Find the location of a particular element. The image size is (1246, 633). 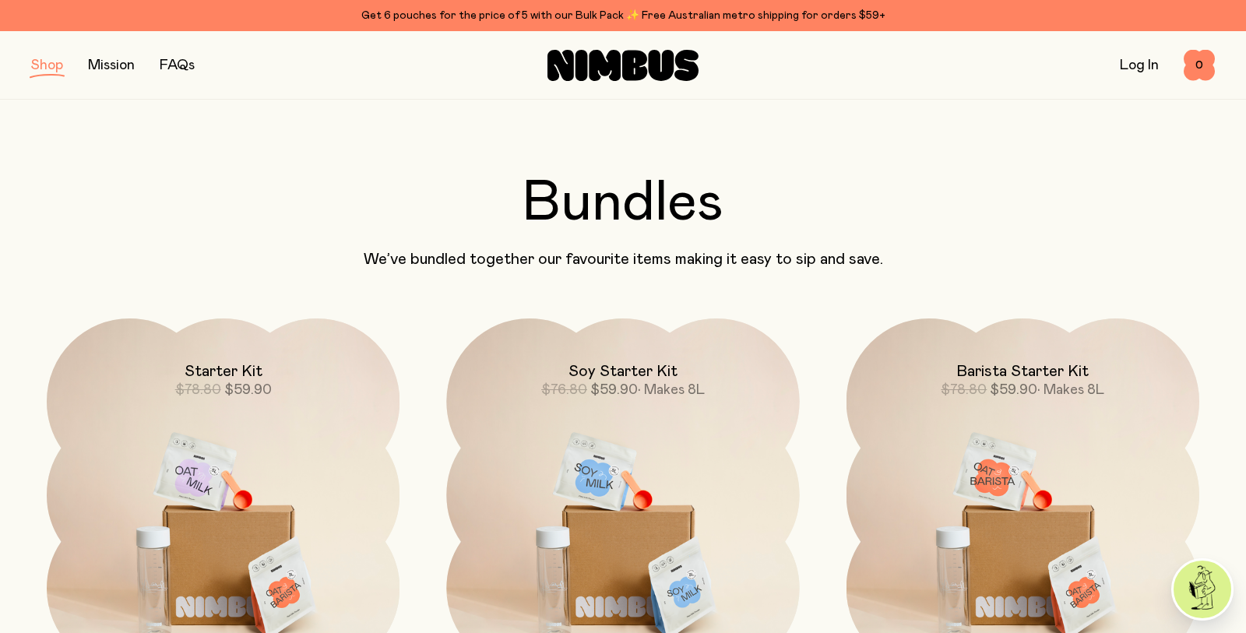

a: Mission is located at coordinates (111, 65).